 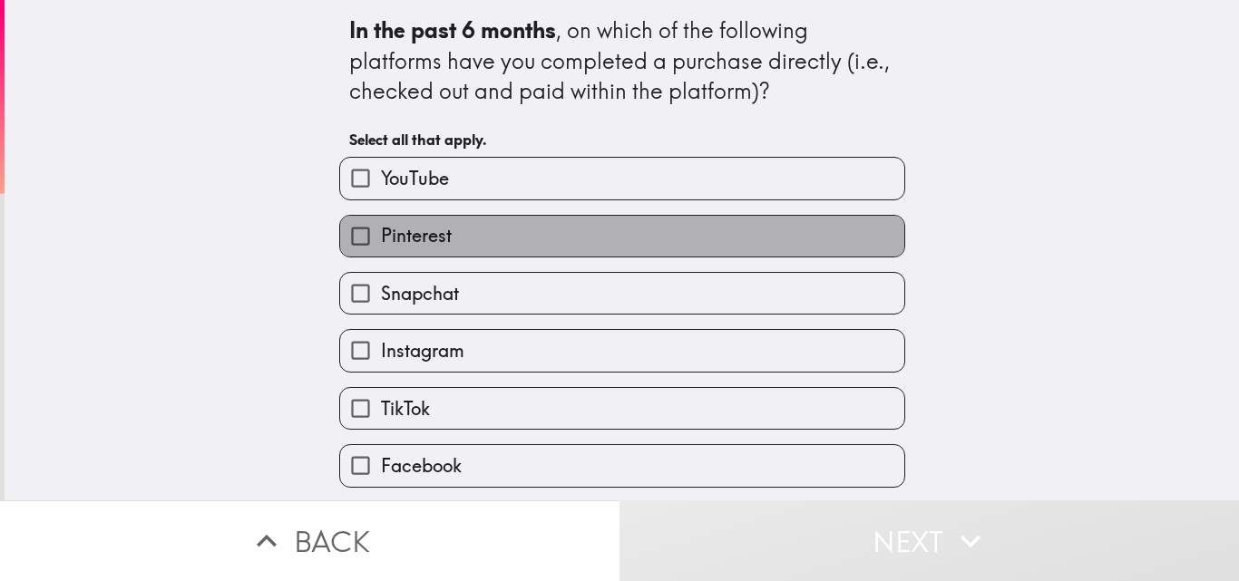 I want to click on span: TikTok, so click(x=405, y=409).